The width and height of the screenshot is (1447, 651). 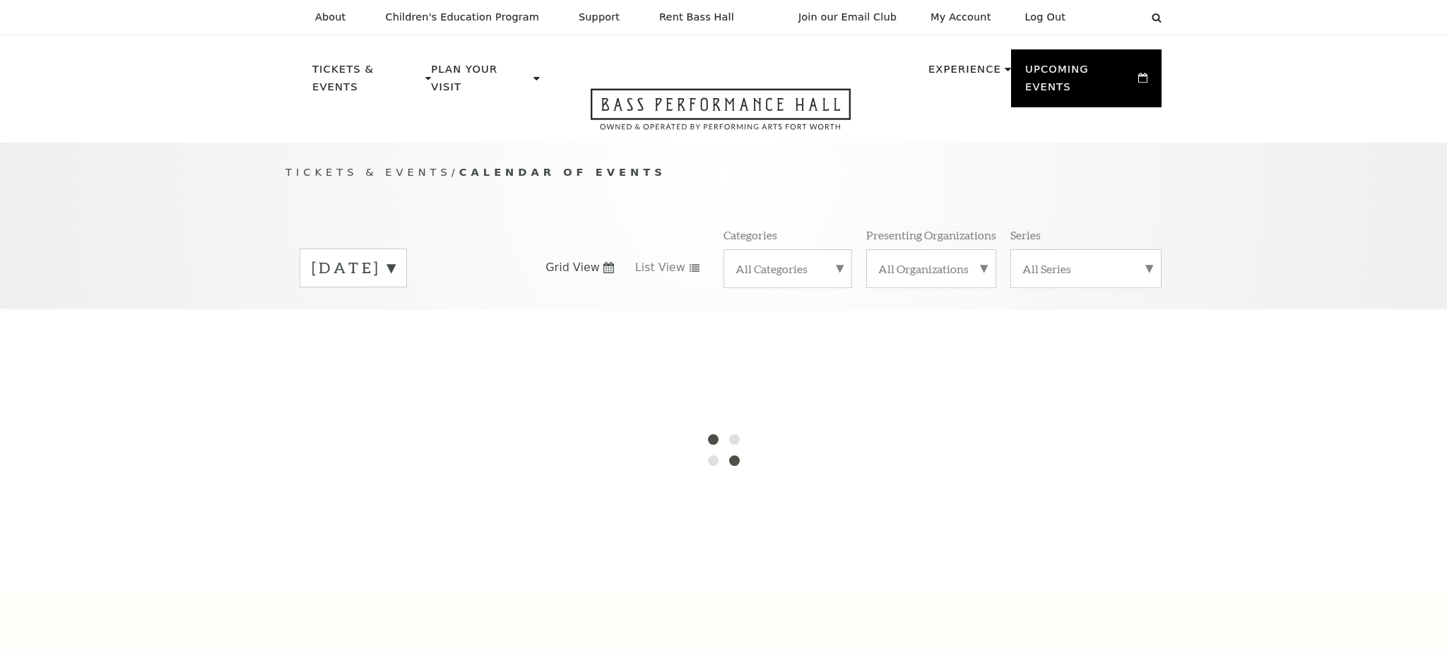 I want to click on span: Calendar of Events, so click(x=562, y=172).